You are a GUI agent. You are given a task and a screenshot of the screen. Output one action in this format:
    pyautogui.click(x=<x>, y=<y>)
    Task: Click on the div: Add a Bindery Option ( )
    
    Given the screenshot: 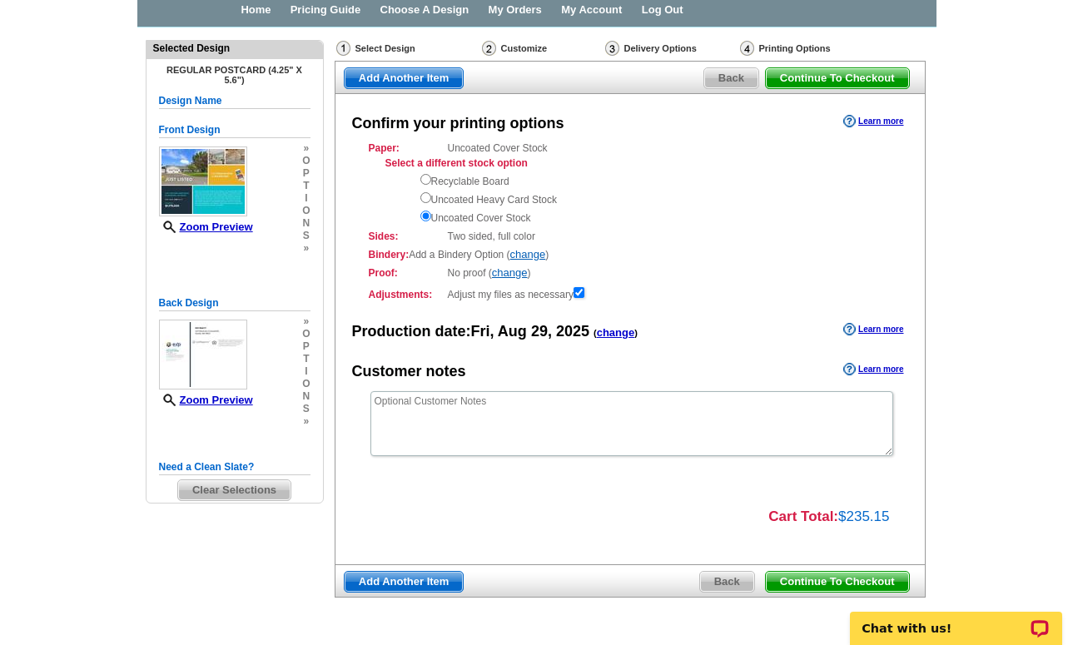 What is the action you would take?
    pyautogui.click(x=630, y=255)
    